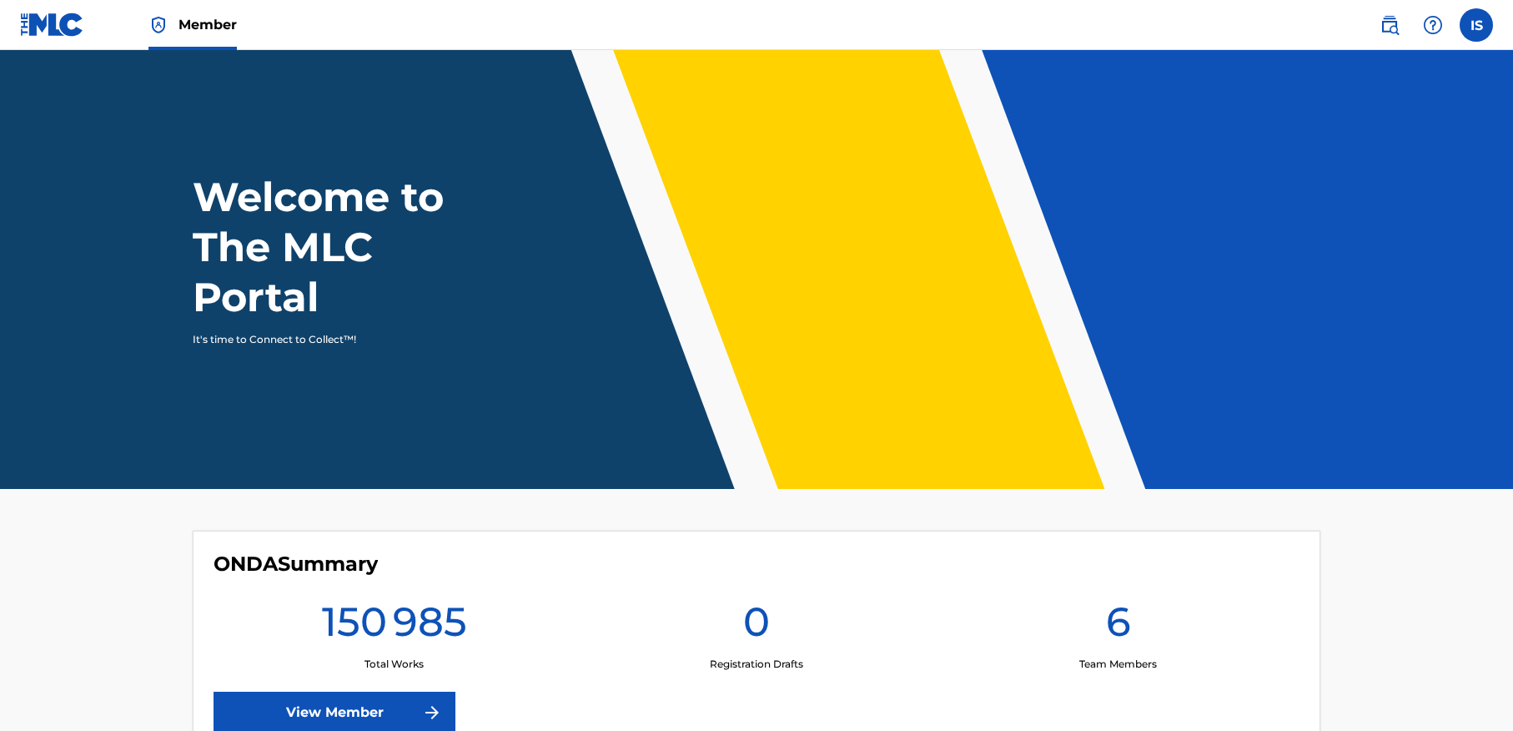 Image resolution: width=1513 pixels, height=731 pixels. What do you see at coordinates (1118, 664) in the screenshot?
I see `p: Team Members` at bounding box center [1118, 664].